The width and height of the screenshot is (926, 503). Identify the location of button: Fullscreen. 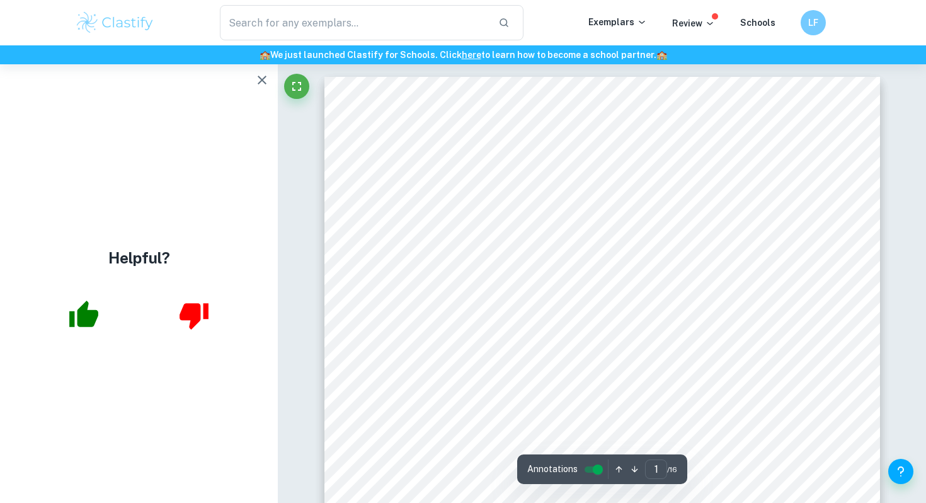
(297, 86).